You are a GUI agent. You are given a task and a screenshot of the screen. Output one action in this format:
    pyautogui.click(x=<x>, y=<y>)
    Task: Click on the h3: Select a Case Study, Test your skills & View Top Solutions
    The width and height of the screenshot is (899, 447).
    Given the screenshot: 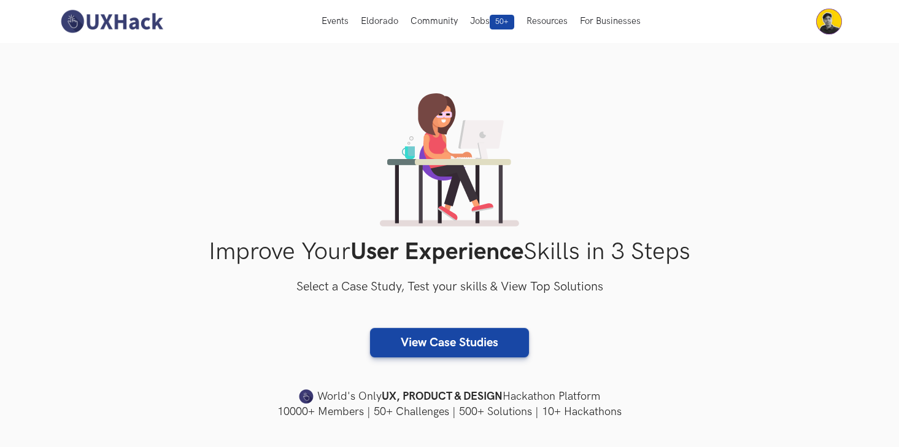 What is the action you would take?
    pyautogui.click(x=450, y=287)
    